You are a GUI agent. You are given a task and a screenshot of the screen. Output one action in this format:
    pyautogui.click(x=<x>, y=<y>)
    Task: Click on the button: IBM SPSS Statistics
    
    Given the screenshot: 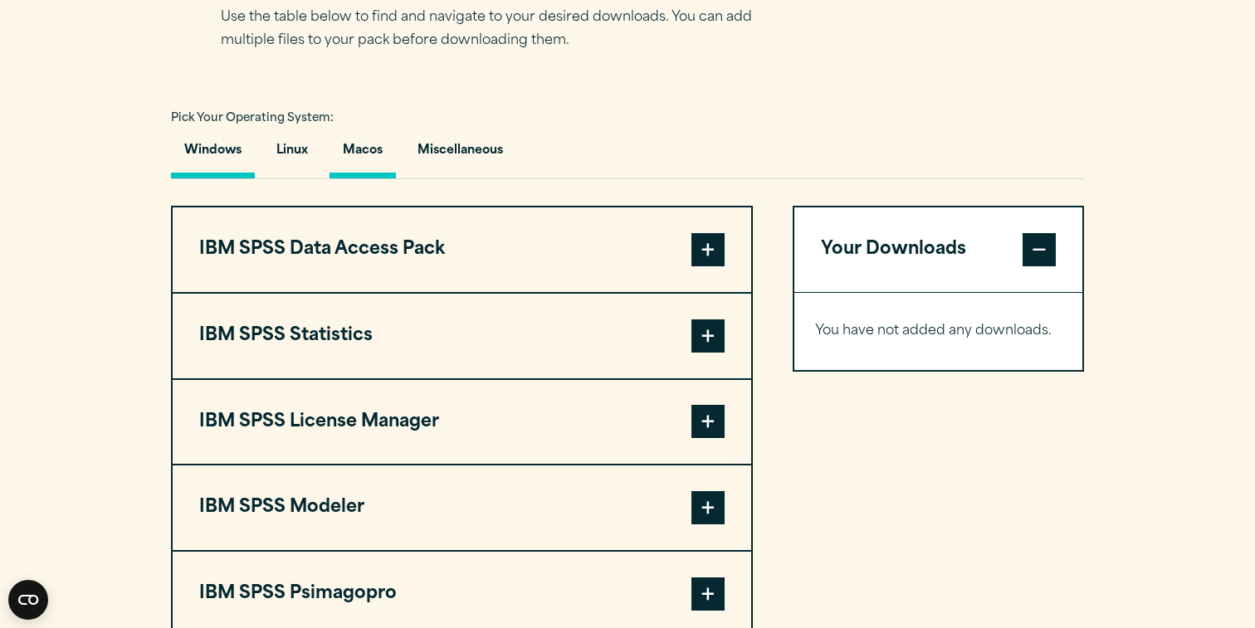 What is the action you would take?
    pyautogui.click(x=462, y=336)
    